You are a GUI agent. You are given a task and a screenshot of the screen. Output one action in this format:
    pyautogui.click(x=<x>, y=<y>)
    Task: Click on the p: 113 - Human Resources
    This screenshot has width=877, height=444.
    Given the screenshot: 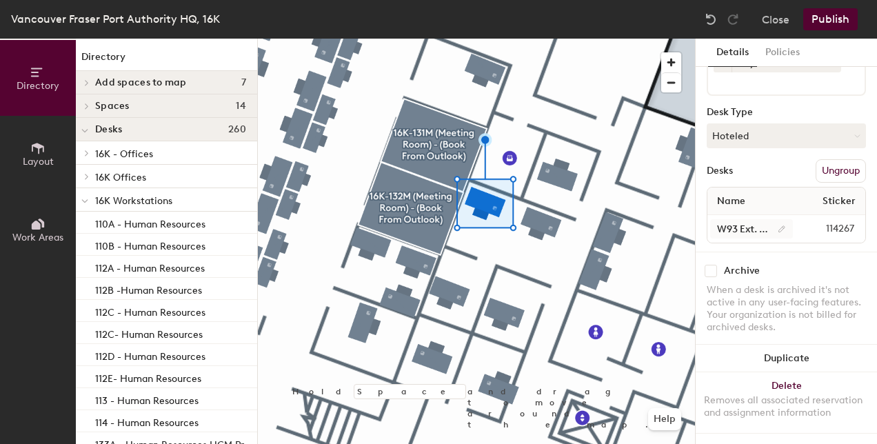 What is the action you would take?
    pyautogui.click(x=147, y=399)
    